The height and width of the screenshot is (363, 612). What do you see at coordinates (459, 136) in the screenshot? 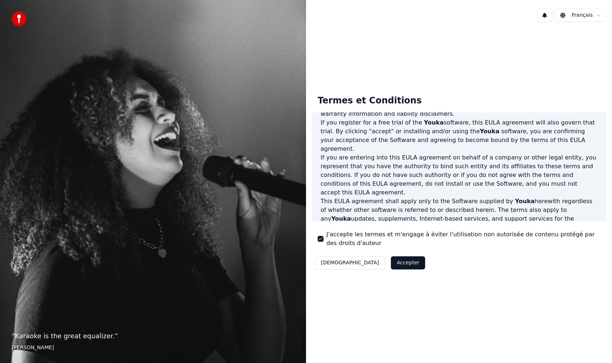
I see `p: If you register for a free trial of the software, this EULA agreement will also govern that trial...` at bounding box center [459, 136].